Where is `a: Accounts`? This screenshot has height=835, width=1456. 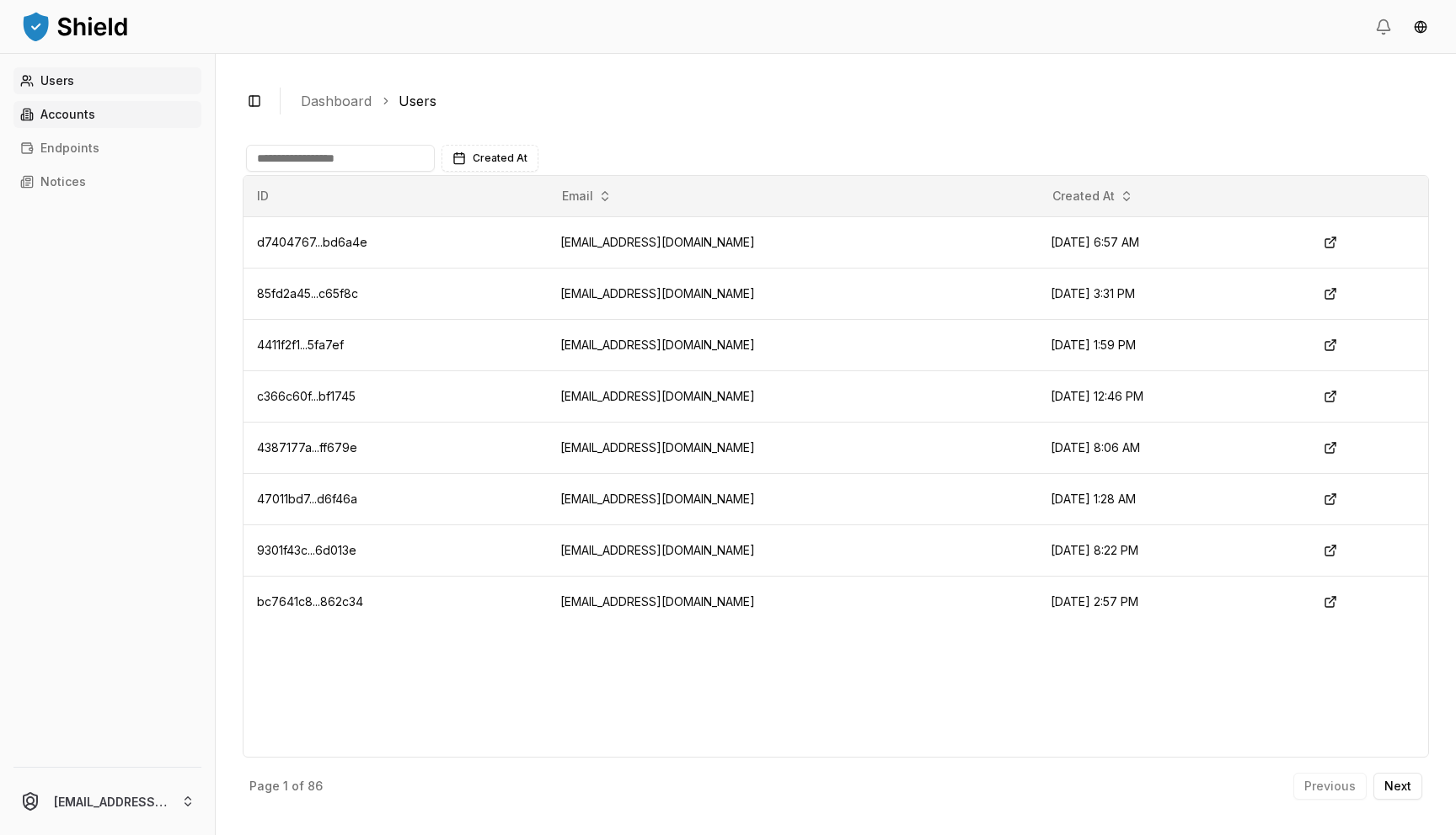
a: Accounts is located at coordinates (107, 115).